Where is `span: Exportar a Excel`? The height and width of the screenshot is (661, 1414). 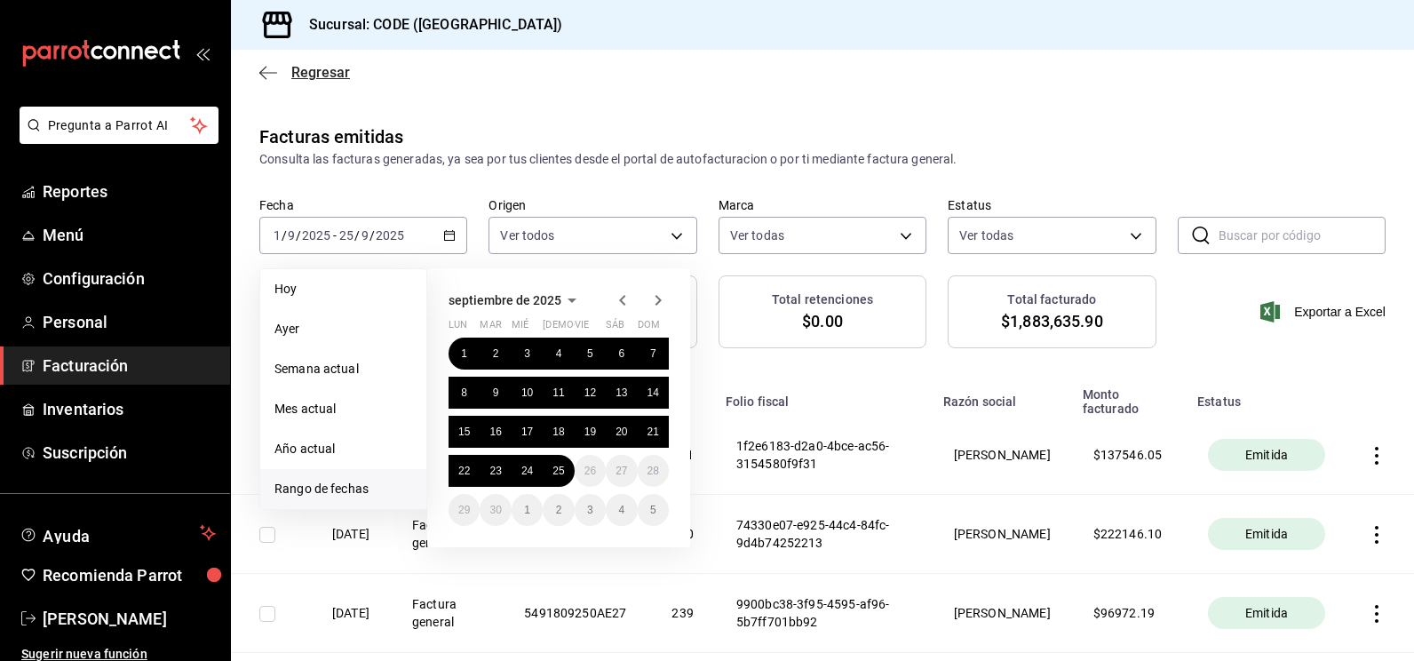
span: Exportar a Excel is located at coordinates (1324, 312).